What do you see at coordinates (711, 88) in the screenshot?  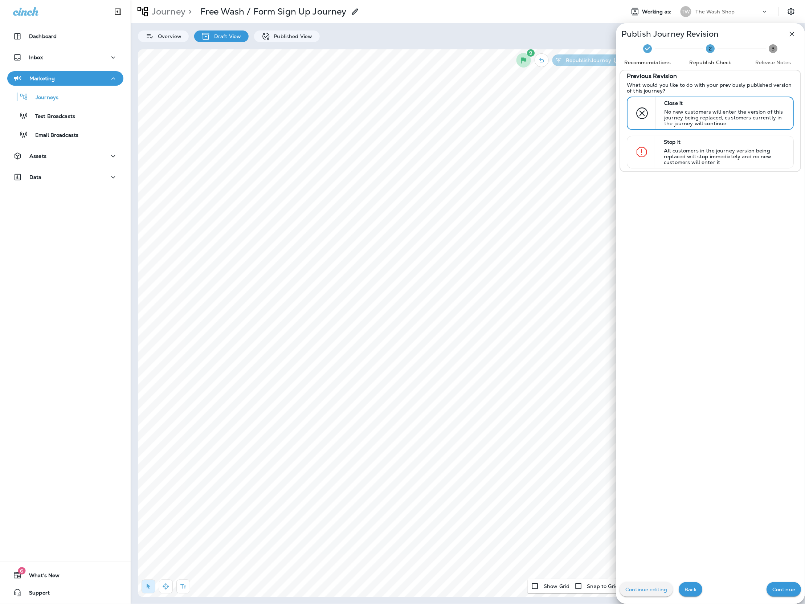 I see `p: What would you like to do with your previously published version of this journey?` at bounding box center [711, 88].